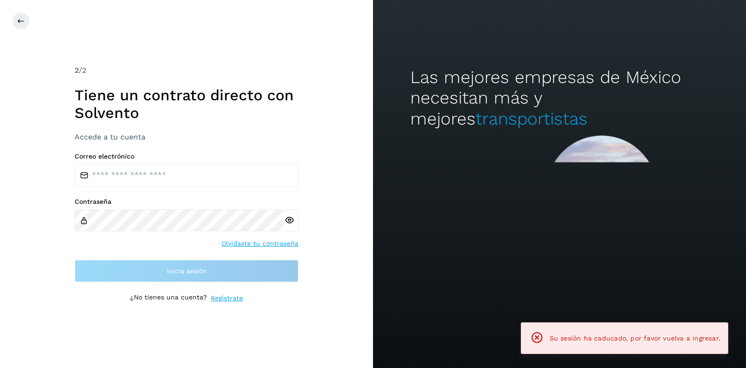 The width and height of the screenshot is (746, 368). What do you see at coordinates (559, 98) in the screenshot?
I see `h2: Las mejores empresas de México necesitan más y mejores` at bounding box center [559, 98].